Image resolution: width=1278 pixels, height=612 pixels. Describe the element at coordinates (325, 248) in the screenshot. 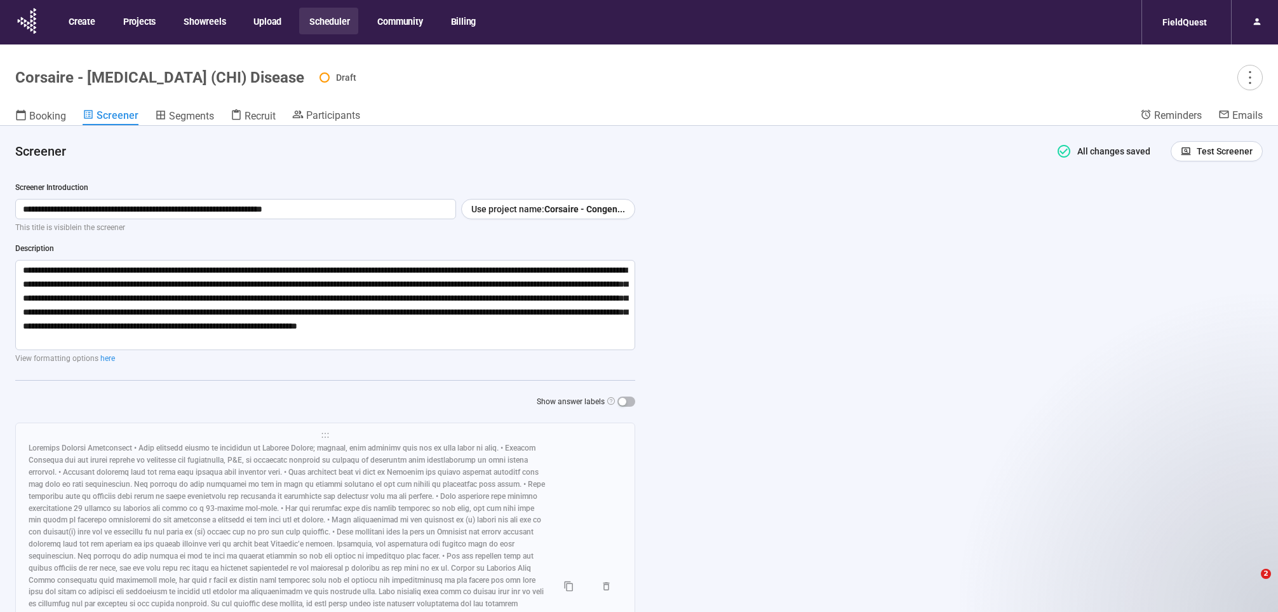

I see `div: Description` at that location.